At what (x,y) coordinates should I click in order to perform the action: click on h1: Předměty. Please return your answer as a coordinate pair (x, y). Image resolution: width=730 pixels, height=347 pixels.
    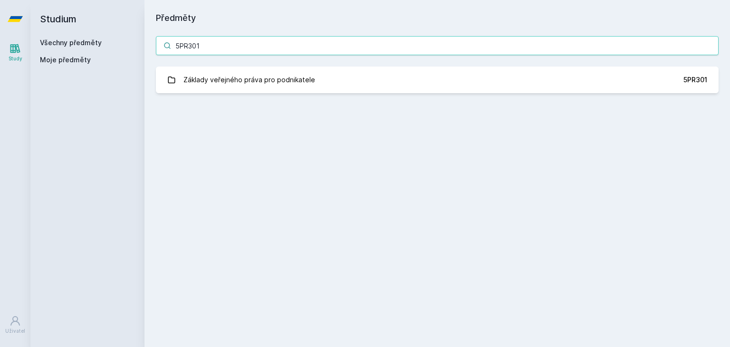
    Looking at the image, I should click on (437, 18).